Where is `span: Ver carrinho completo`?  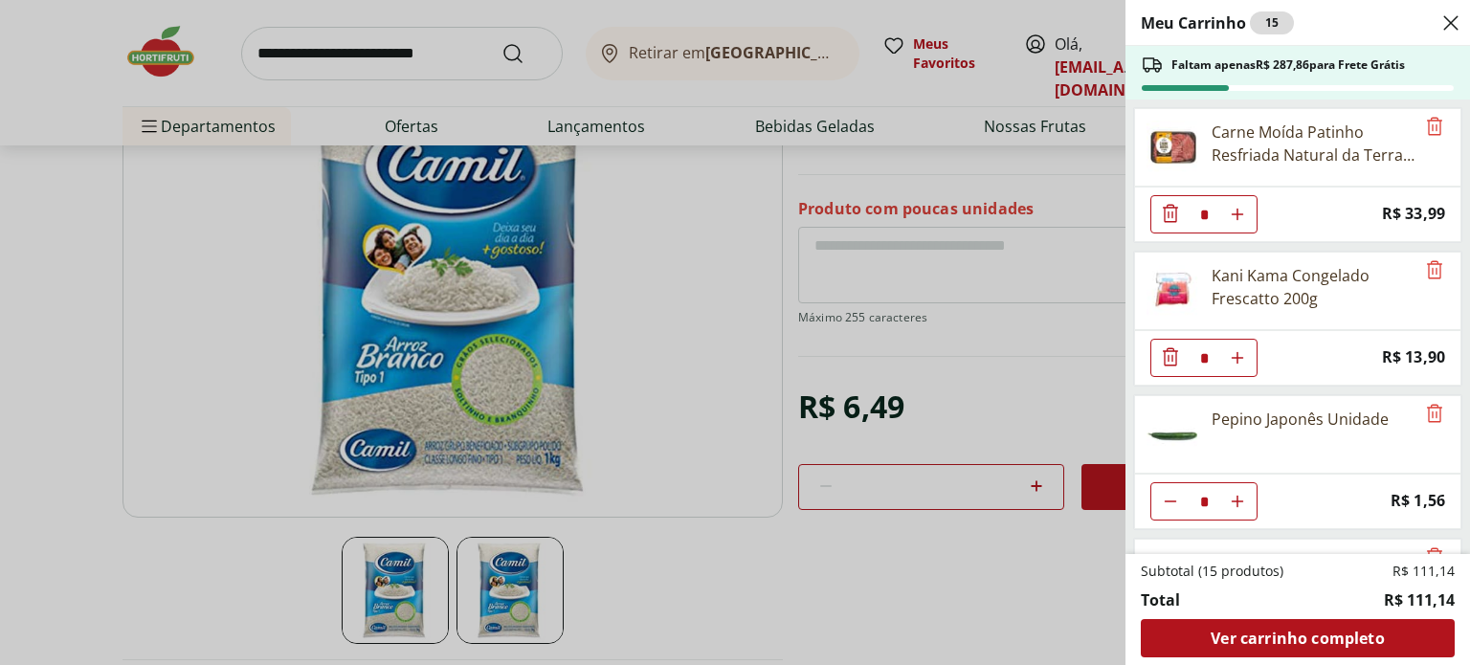
span: Ver carrinho completo is located at coordinates (1296, 638).